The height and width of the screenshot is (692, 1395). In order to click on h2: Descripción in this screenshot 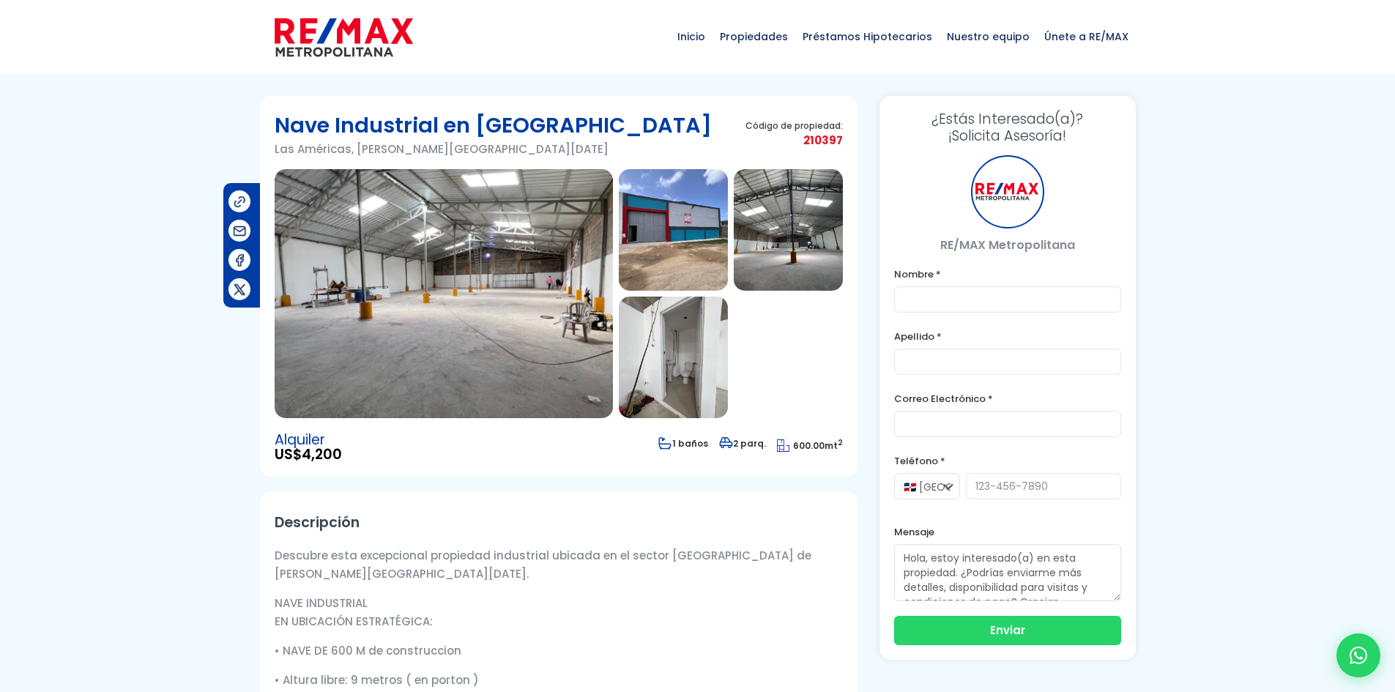, I will do `click(559, 522)`.